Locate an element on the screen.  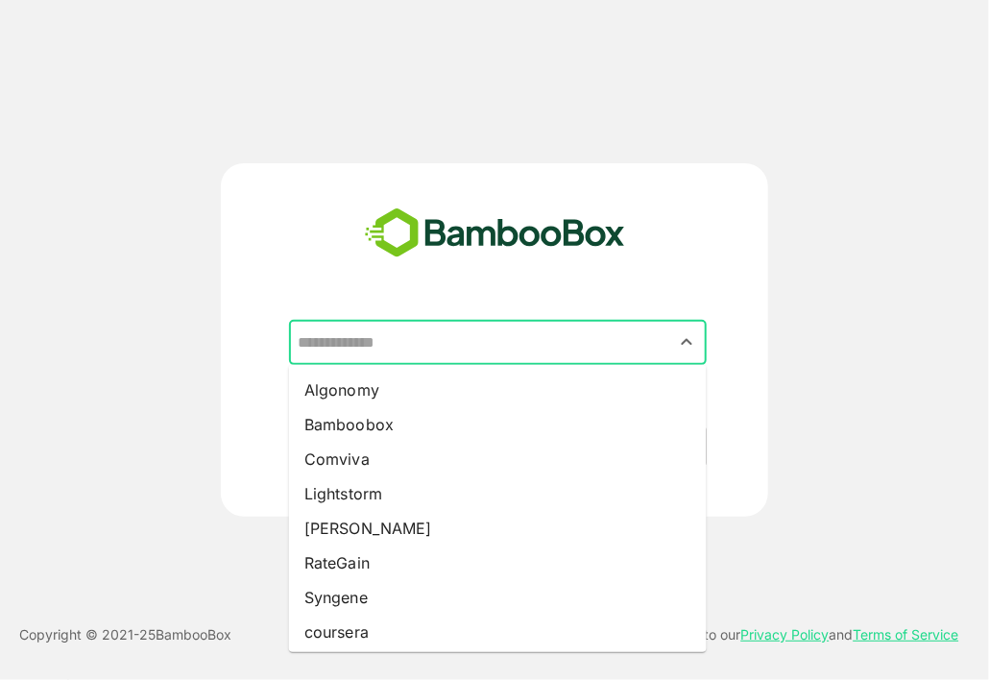
li: Lightstorm is located at coordinates (497, 493).